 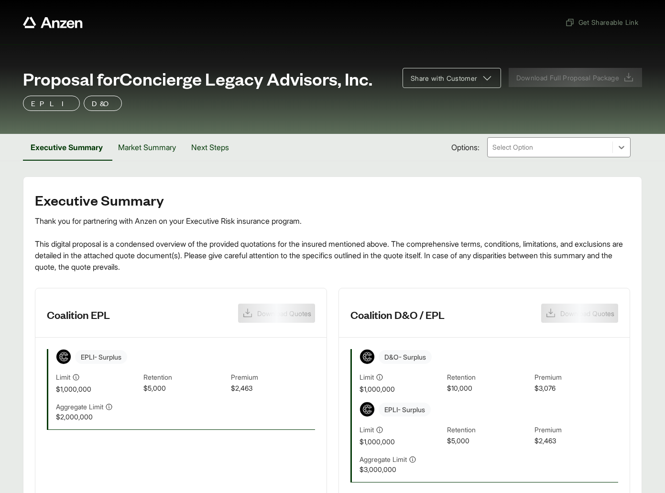 I want to click on h3: Coalition D&O / EPL, so click(x=397, y=314).